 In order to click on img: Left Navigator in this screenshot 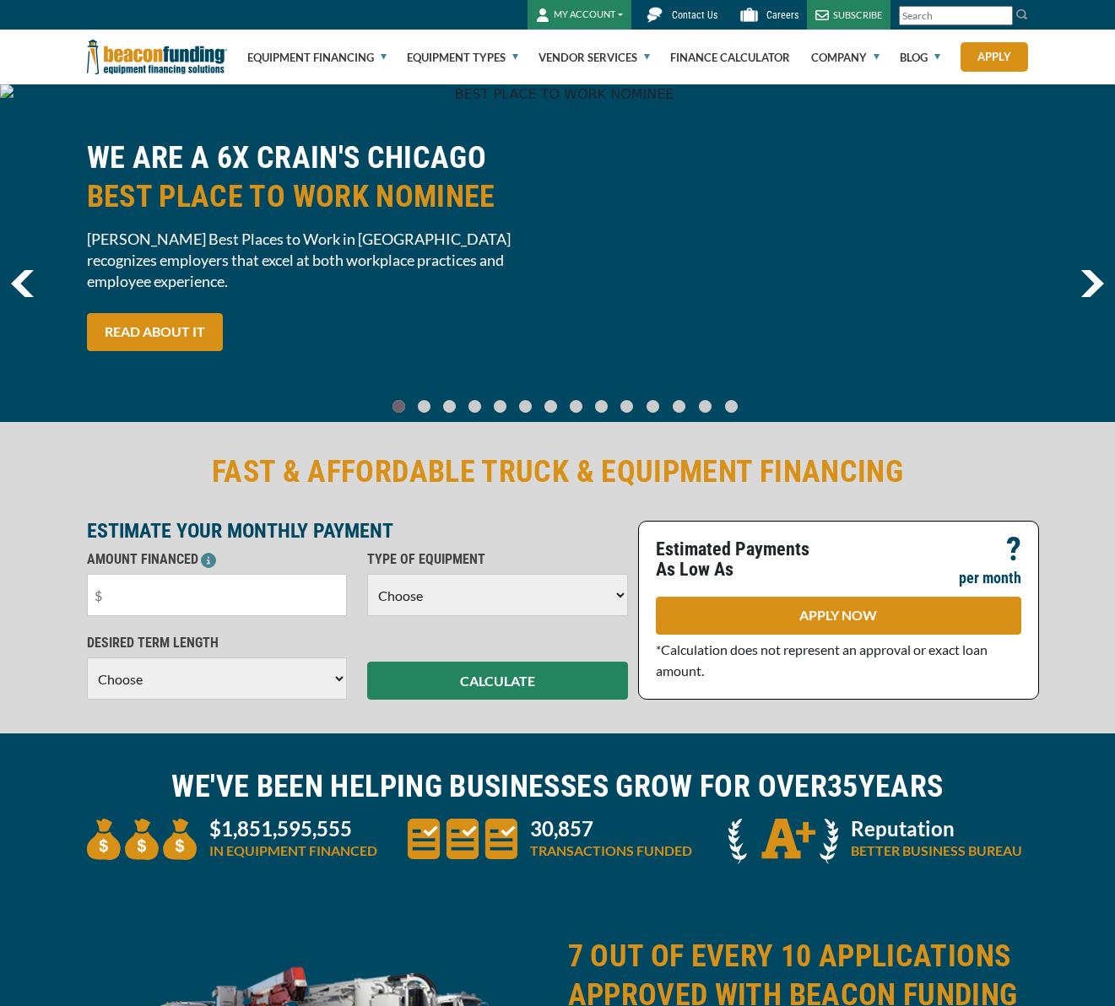, I will do `click(22, 284)`.